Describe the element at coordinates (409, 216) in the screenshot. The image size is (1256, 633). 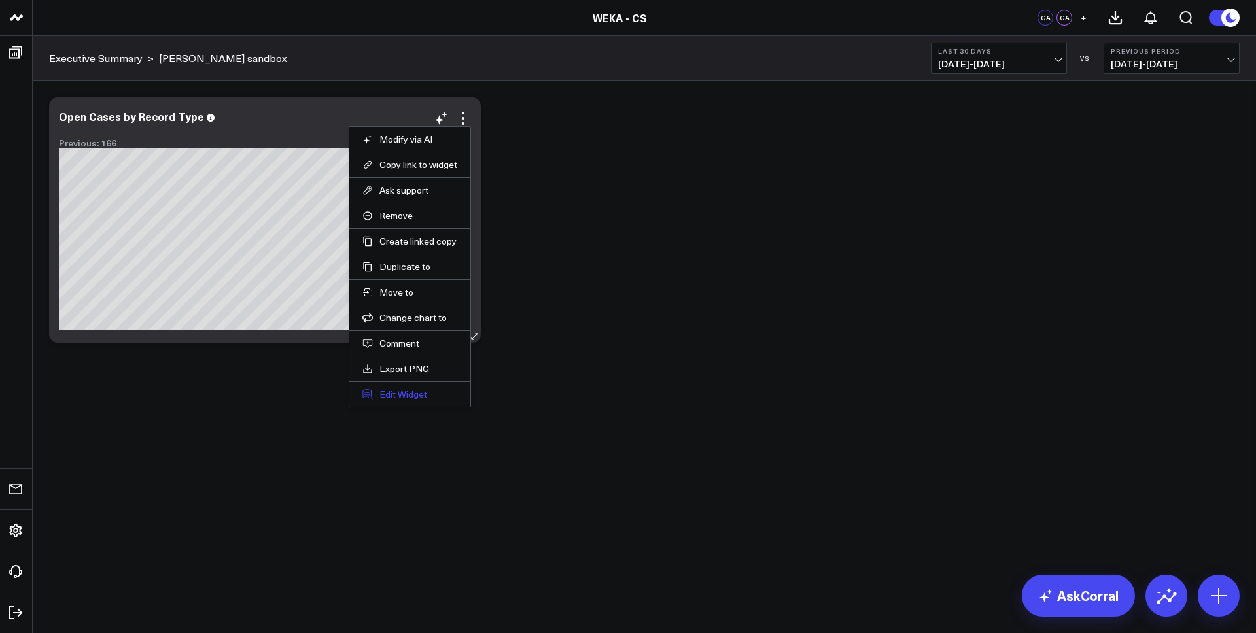
I see `button: Remove` at that location.